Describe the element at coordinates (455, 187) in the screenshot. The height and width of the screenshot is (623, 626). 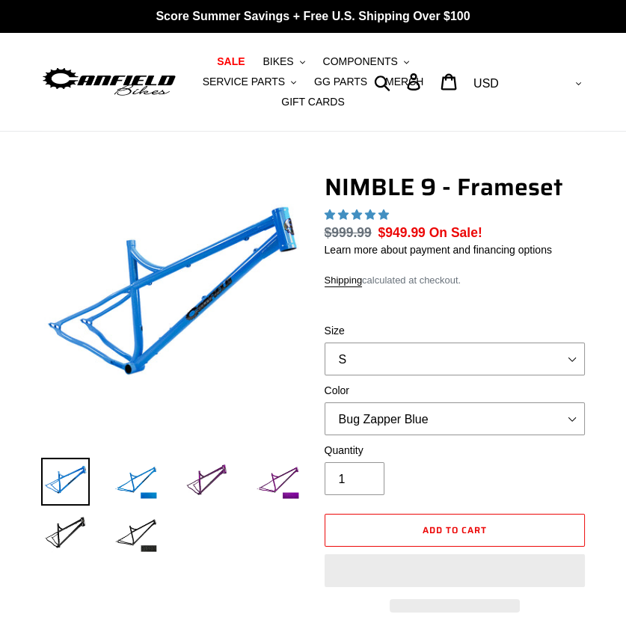
I see `h1: NIMBLE 9 - Frameset` at that location.